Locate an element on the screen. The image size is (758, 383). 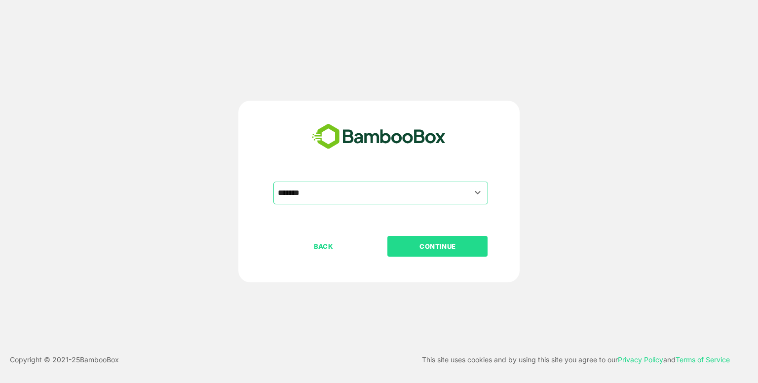
p: CONTINUE is located at coordinates (438, 246).